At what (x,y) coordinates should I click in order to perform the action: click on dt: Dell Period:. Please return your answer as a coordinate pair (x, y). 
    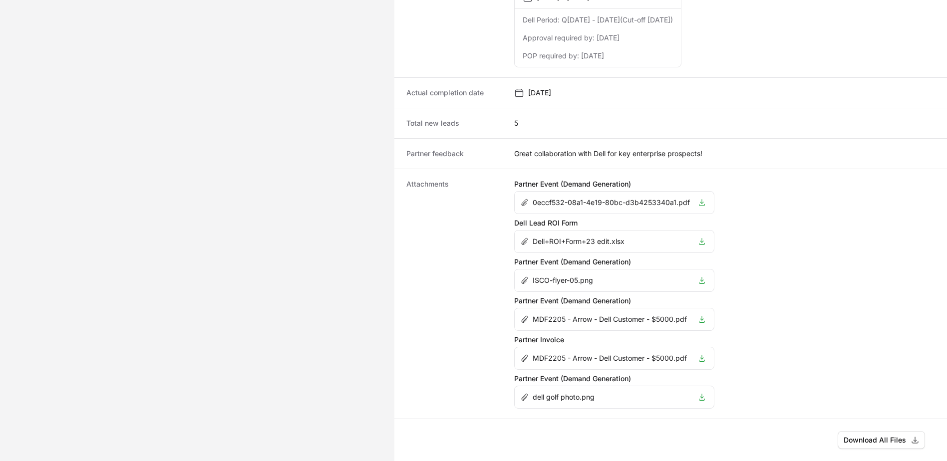
    Looking at the image, I should click on (541, 20).